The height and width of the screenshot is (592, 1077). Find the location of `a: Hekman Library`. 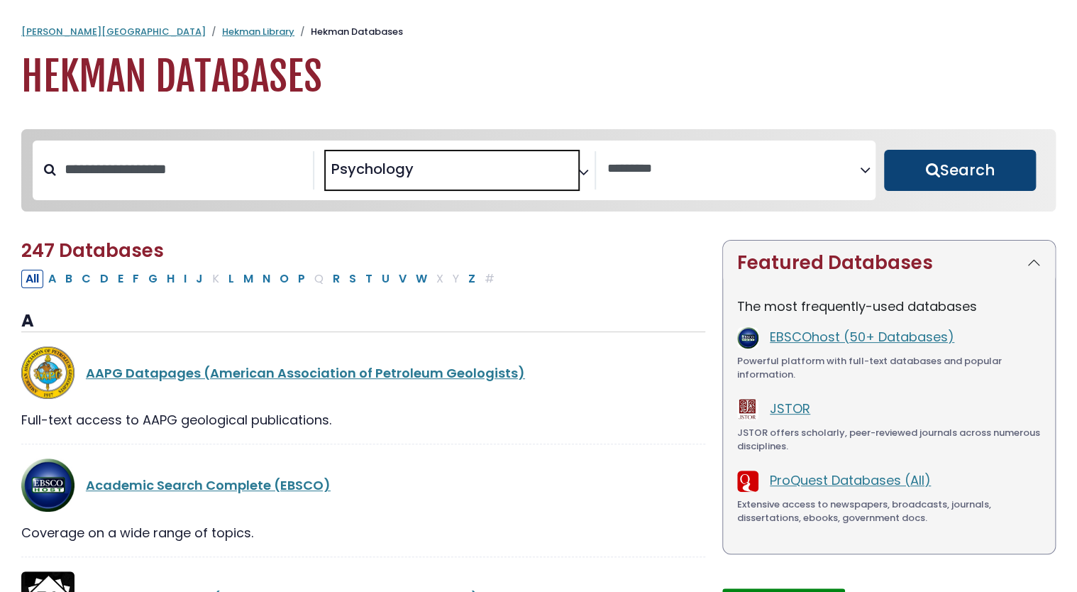

a: Hekman Library is located at coordinates (258, 31).